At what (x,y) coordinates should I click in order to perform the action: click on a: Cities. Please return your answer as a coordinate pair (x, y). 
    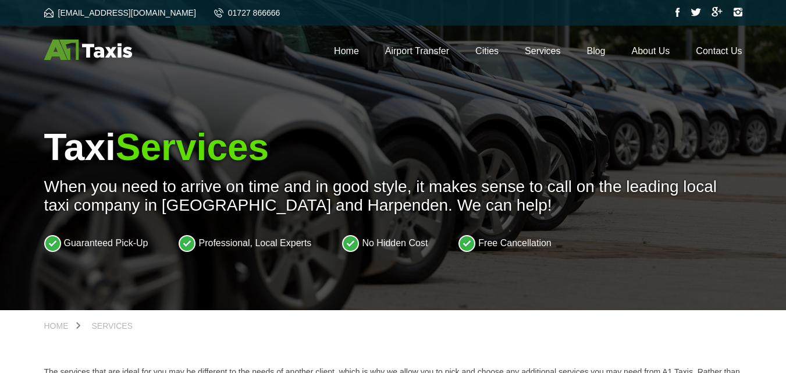
    Looking at the image, I should click on (487, 51).